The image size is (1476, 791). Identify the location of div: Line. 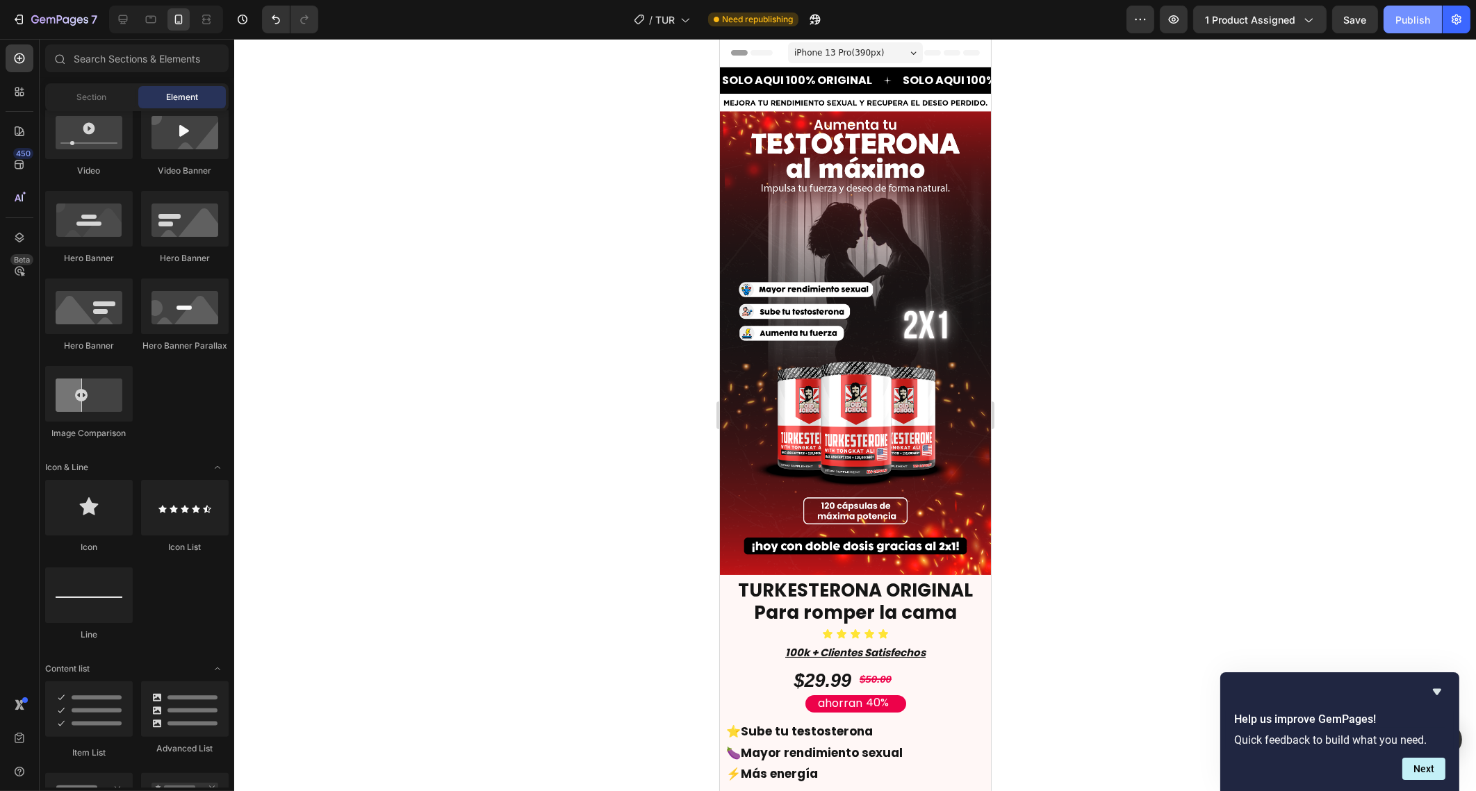
(89, 635).